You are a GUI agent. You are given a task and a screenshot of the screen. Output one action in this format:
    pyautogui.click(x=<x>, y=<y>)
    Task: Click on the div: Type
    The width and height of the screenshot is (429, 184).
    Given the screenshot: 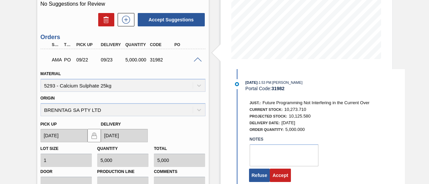 What is the action you would take?
    pyautogui.click(x=68, y=45)
    